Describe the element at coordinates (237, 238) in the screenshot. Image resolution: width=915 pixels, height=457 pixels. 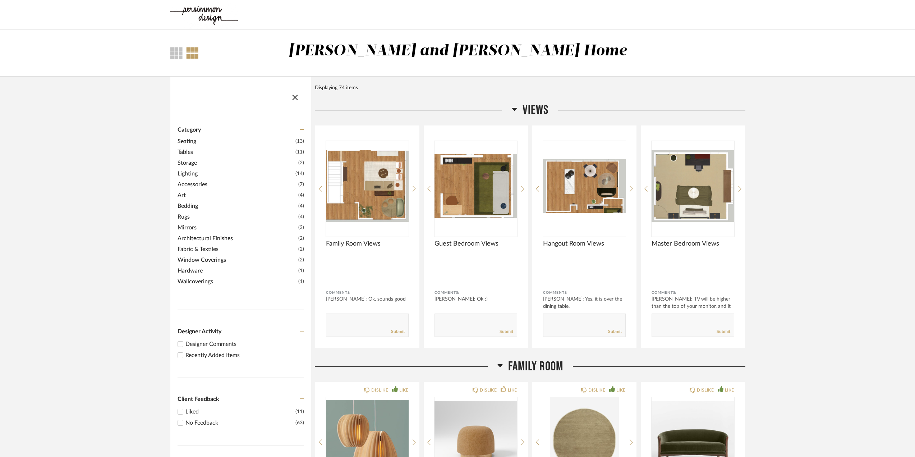
I see `span: Architectural Finishes` at that location.